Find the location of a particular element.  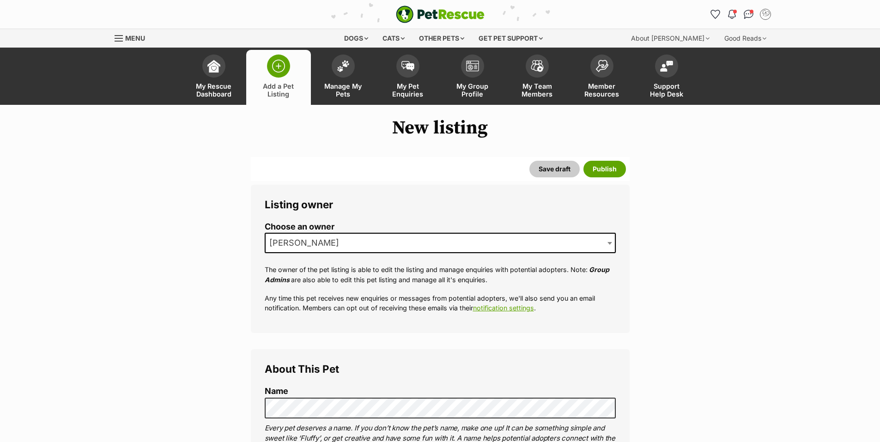

span: My Group Profile is located at coordinates (472, 90).